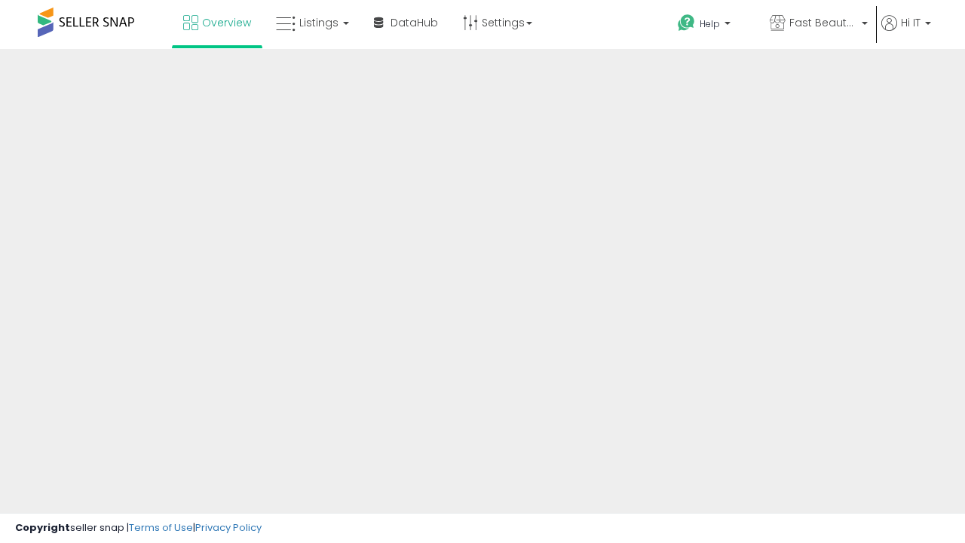 The width and height of the screenshot is (965, 543). Describe the element at coordinates (138, 528) in the screenshot. I see `div: seller snap | |` at that location.